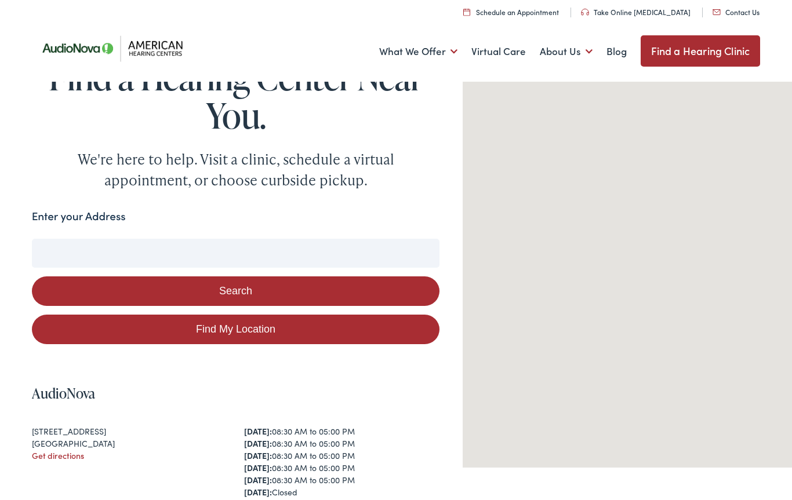  What do you see at coordinates (616, 52) in the screenshot?
I see `a: Blog` at bounding box center [616, 52].